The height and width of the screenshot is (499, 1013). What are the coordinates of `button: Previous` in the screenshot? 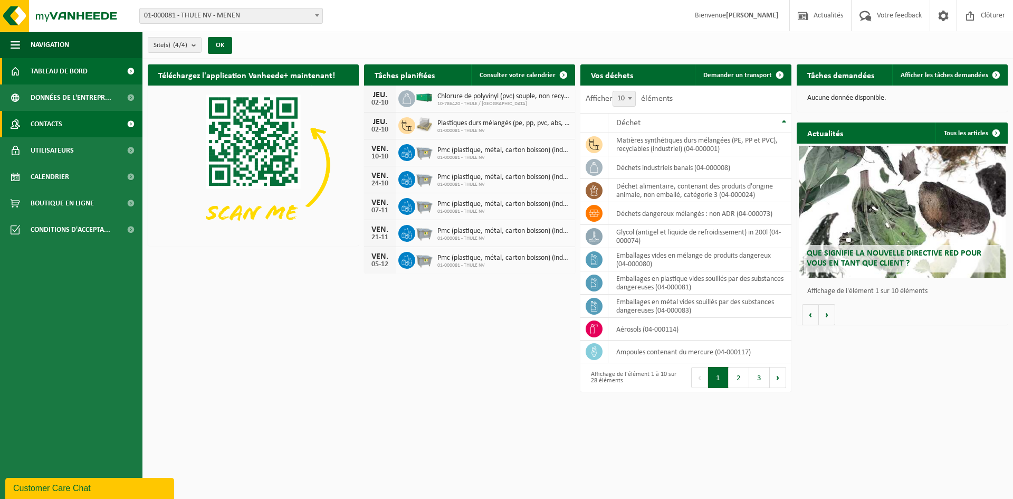 It's located at (700, 377).